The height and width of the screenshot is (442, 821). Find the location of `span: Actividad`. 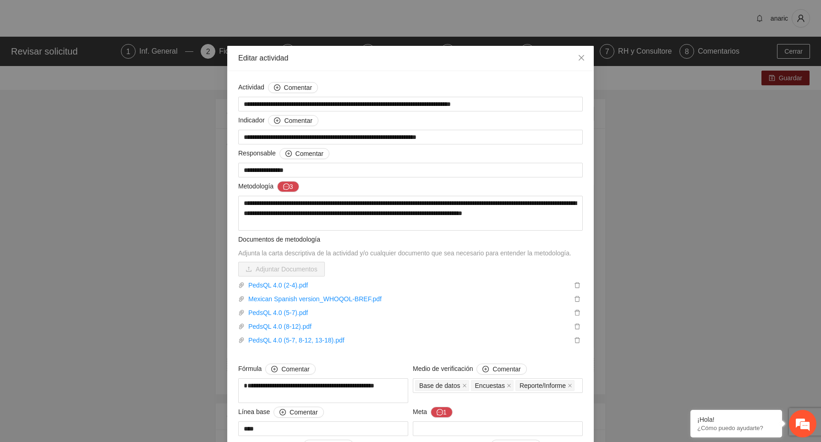

span: Actividad is located at coordinates (278, 88).